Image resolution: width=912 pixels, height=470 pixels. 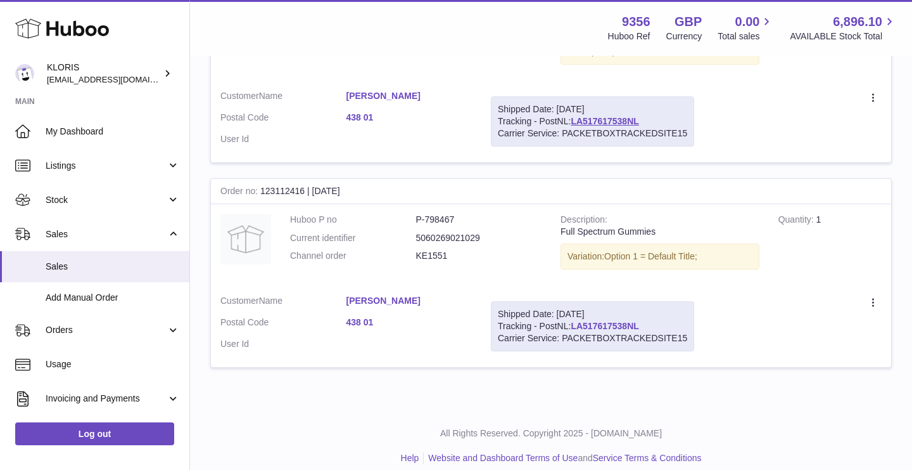 I want to click on li: and, so click(x=563, y=457).